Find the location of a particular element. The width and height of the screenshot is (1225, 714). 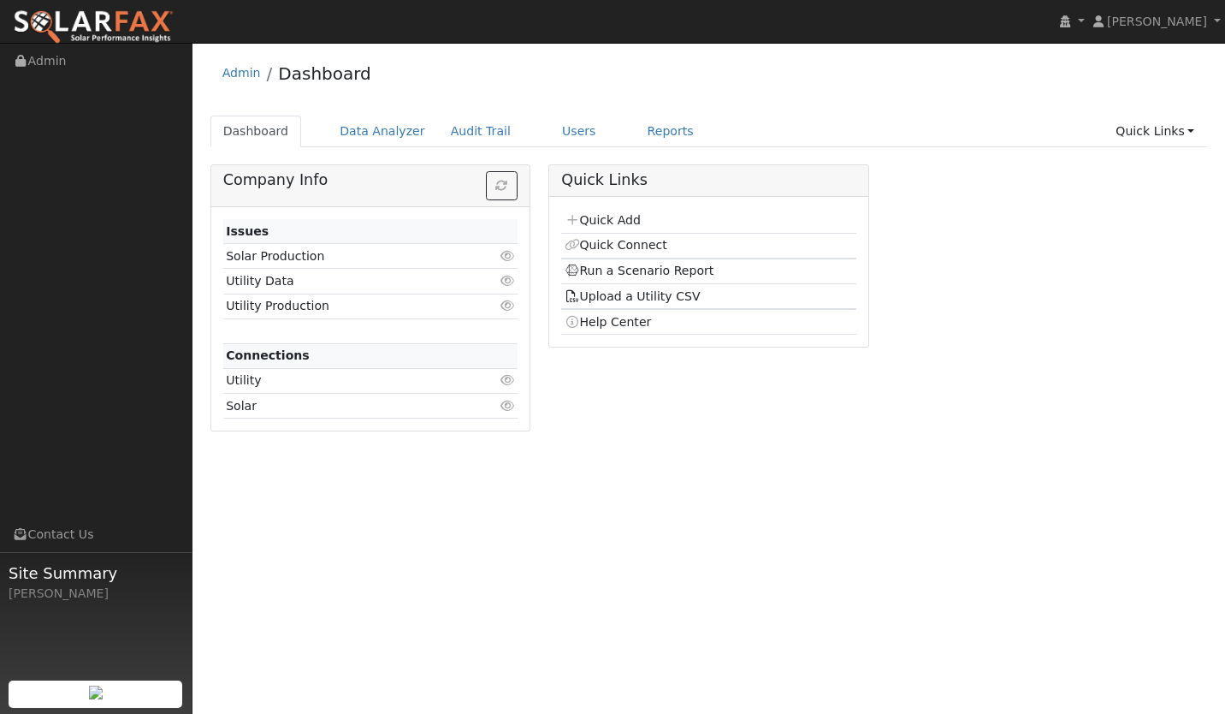

td: Utility Production is located at coordinates (347, 305).